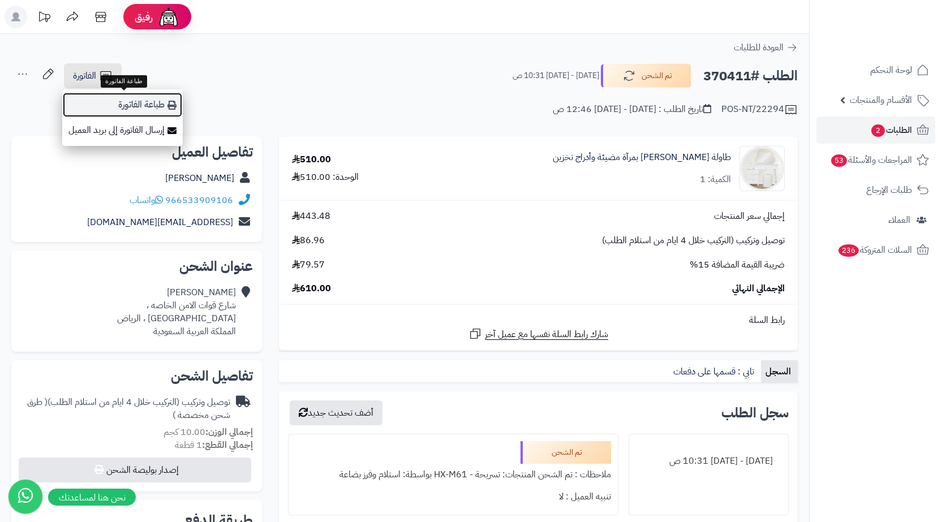 The height and width of the screenshot is (522, 942). What do you see at coordinates (714, 372) in the screenshot?
I see `a: تابي : قسمها على دفعات` at bounding box center [714, 372].